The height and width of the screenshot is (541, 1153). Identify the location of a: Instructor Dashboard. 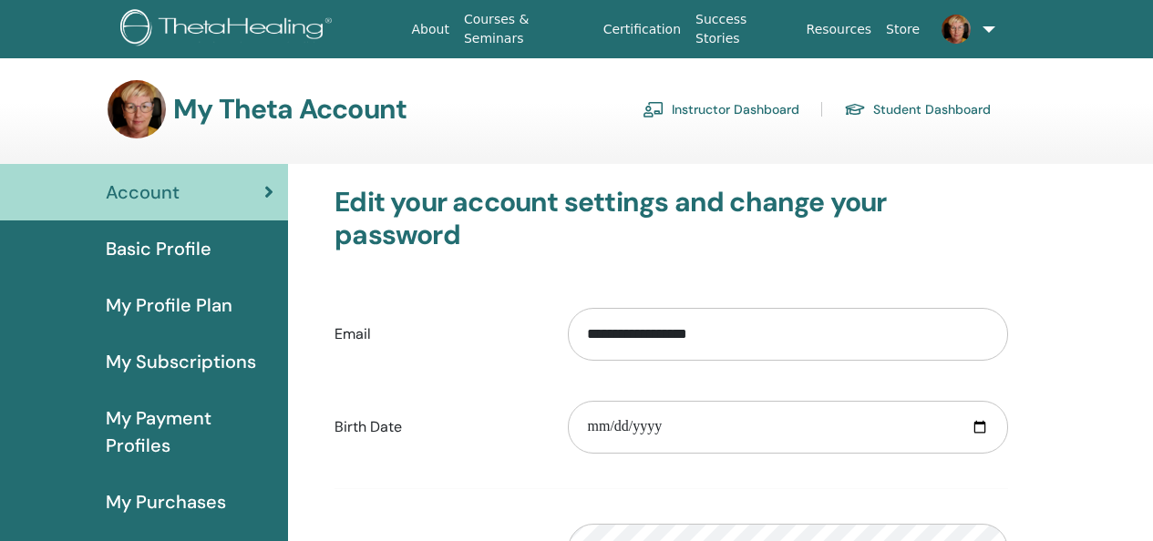
(721, 109).